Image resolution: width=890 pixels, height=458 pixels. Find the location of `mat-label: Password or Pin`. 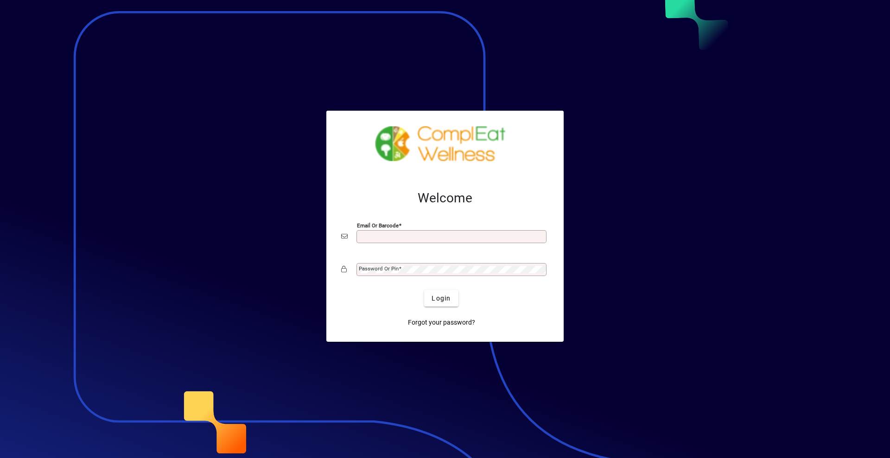

mat-label: Password or Pin is located at coordinates (379, 269).